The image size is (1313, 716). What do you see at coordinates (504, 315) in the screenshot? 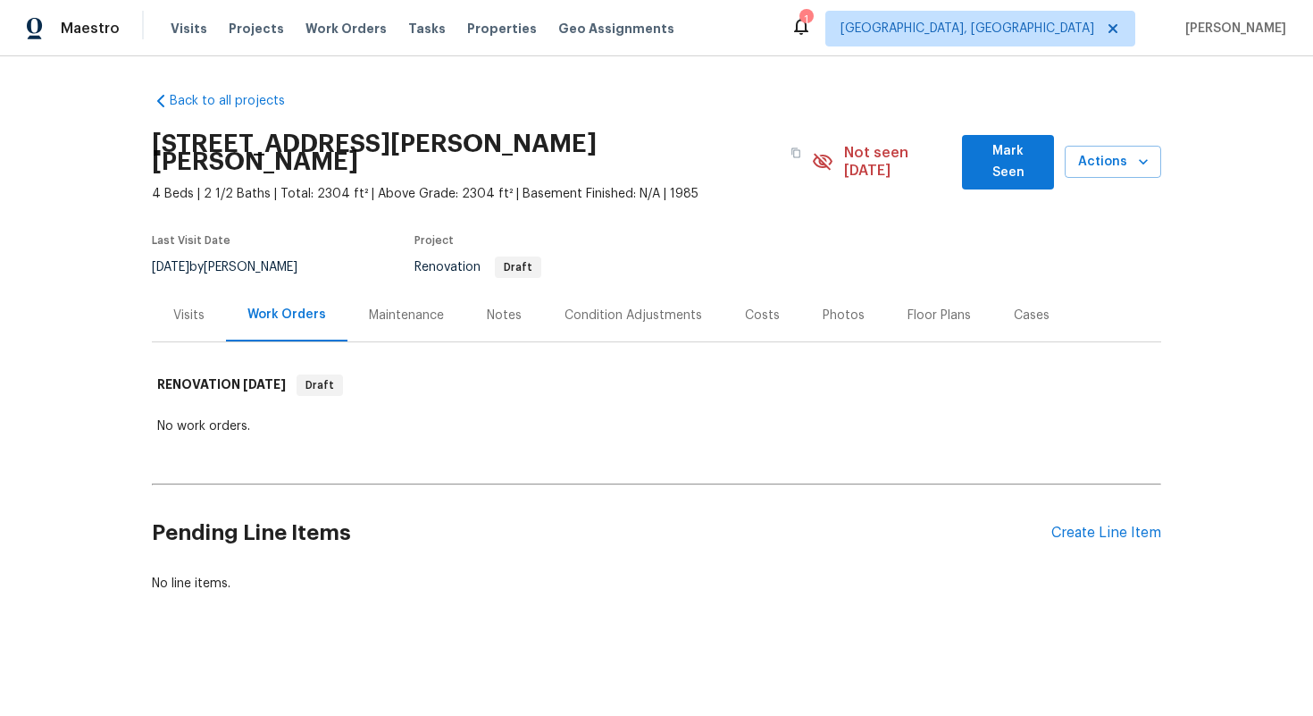
I see `div: Notes` at bounding box center [504, 315].